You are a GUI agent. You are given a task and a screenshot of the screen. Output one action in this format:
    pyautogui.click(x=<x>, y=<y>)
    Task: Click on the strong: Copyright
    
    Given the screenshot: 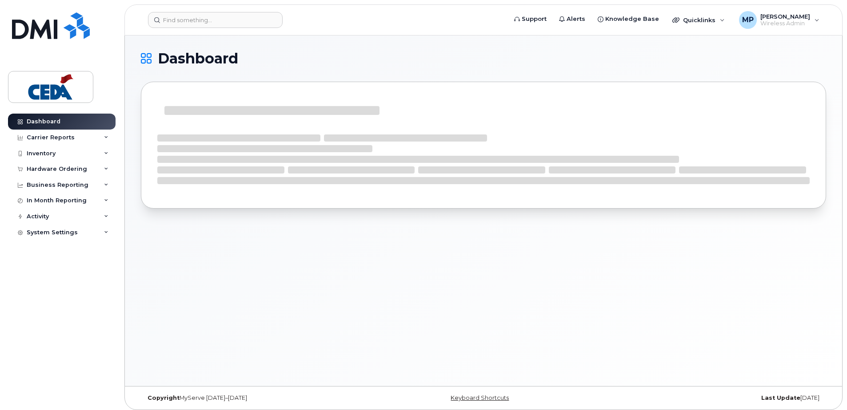 What is the action you would take?
    pyautogui.click(x=163, y=398)
    